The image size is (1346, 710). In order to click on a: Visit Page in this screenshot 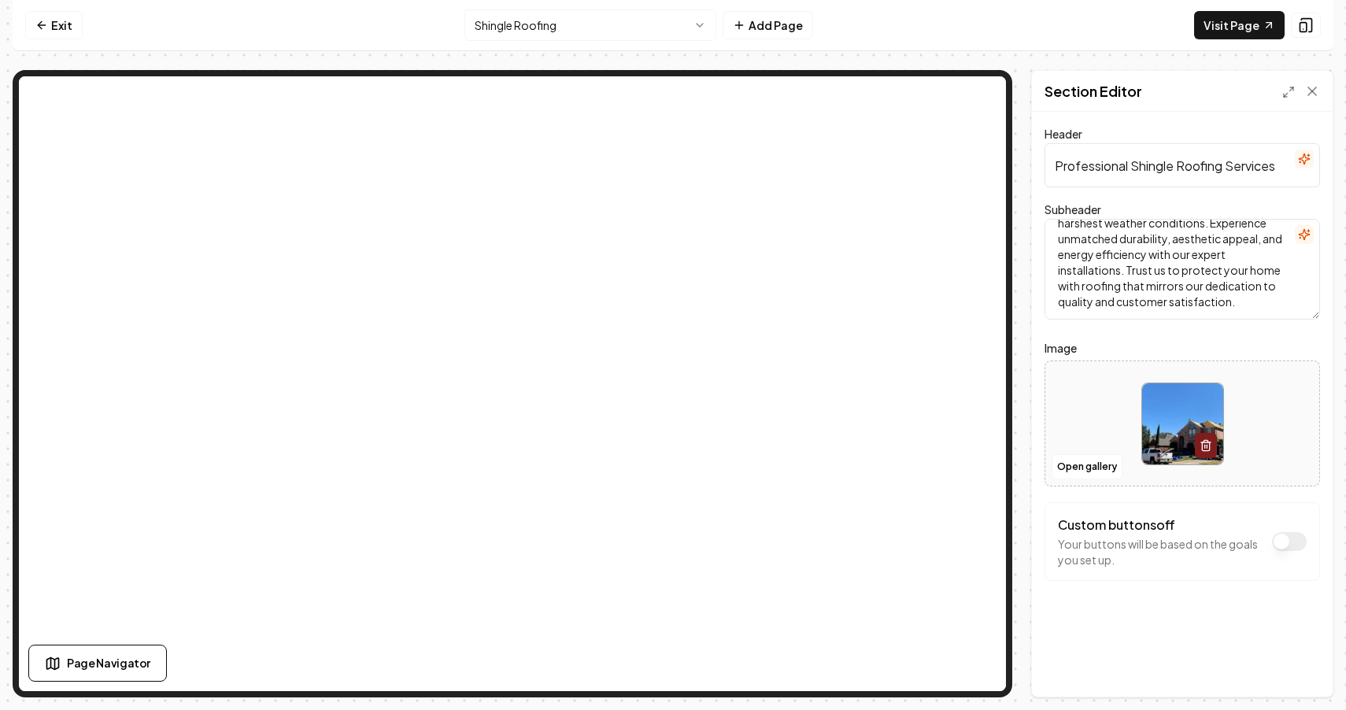, I will do `click(1239, 25)`.